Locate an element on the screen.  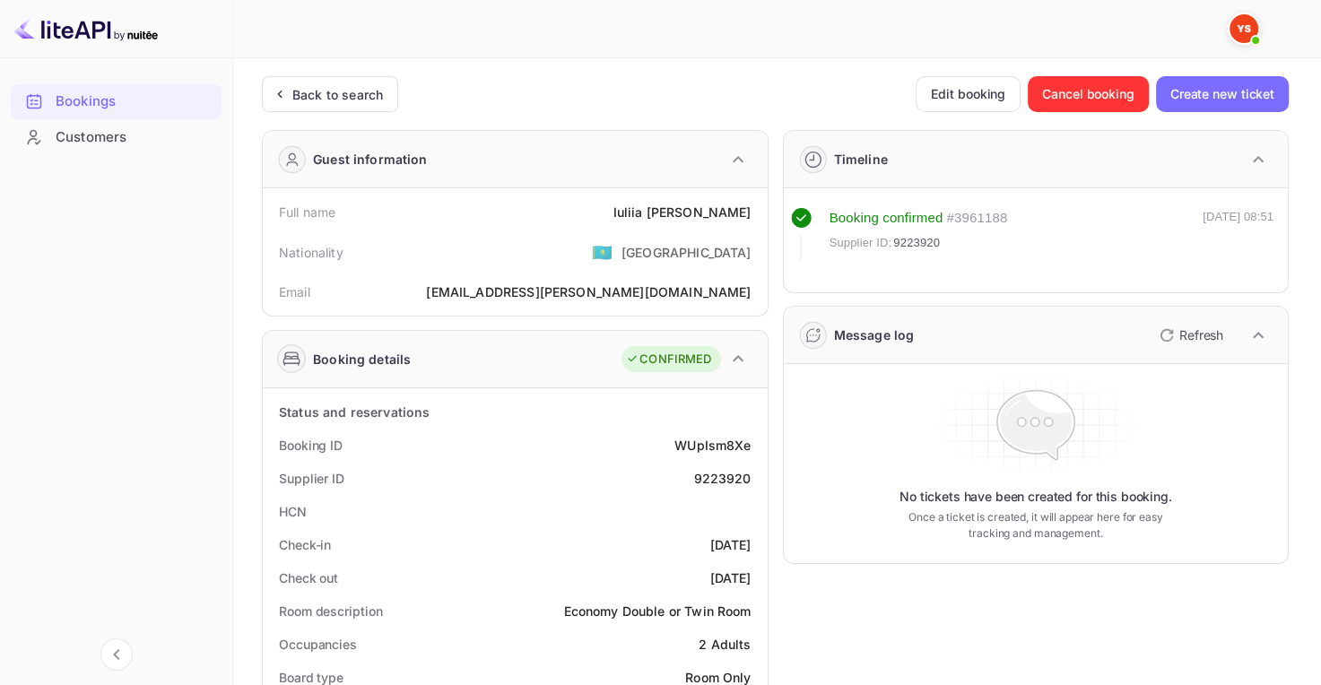
ya-tr-span: Booking ID is located at coordinates (310, 445).